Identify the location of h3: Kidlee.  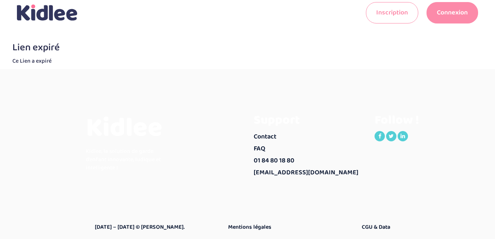
(127, 128).